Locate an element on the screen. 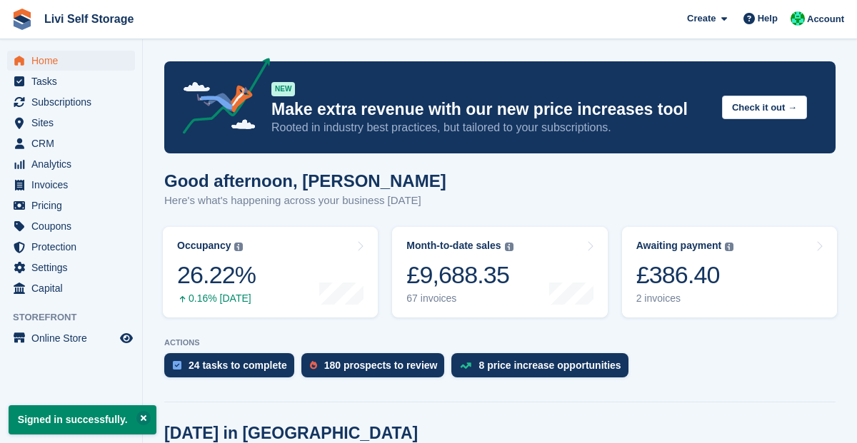 The image size is (857, 443). span: Create is located at coordinates (701, 19).